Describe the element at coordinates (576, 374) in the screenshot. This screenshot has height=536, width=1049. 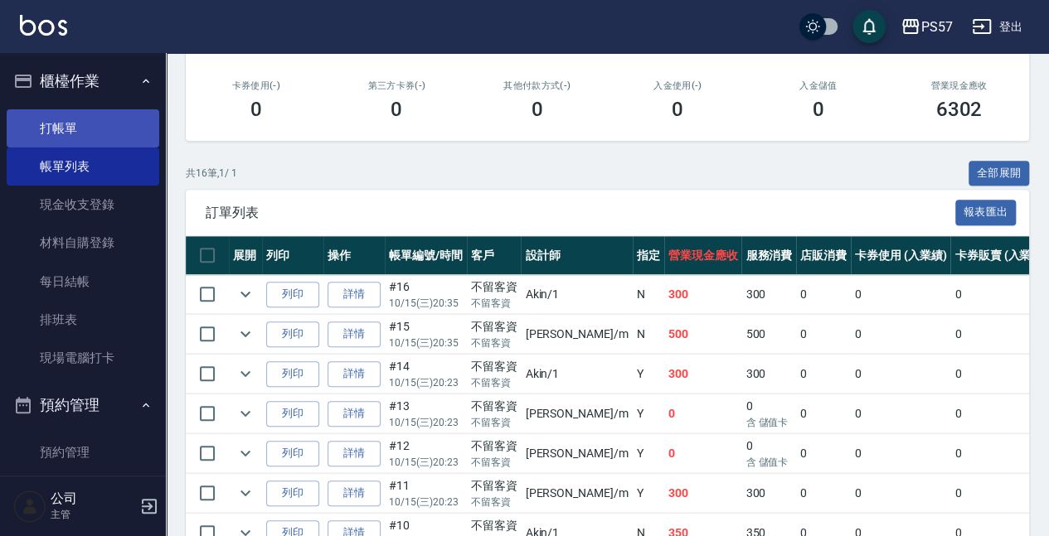
I see `td: Akin /1` at that location.